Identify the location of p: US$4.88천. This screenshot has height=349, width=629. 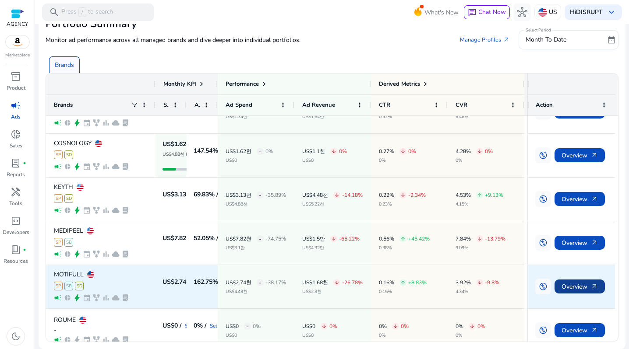
(256, 204).